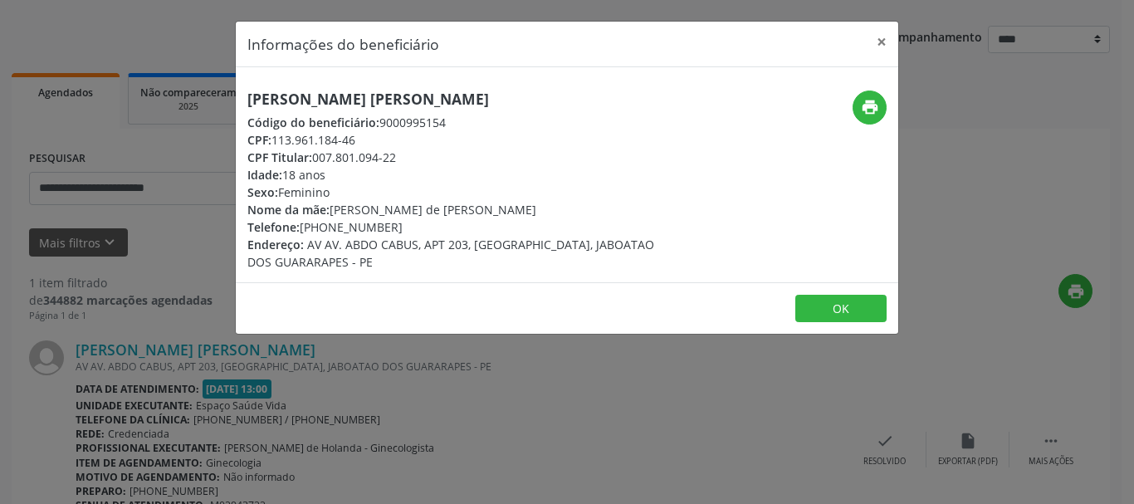  What do you see at coordinates (457, 174) in the screenshot?
I see `div: 18 anos` at bounding box center [457, 174].